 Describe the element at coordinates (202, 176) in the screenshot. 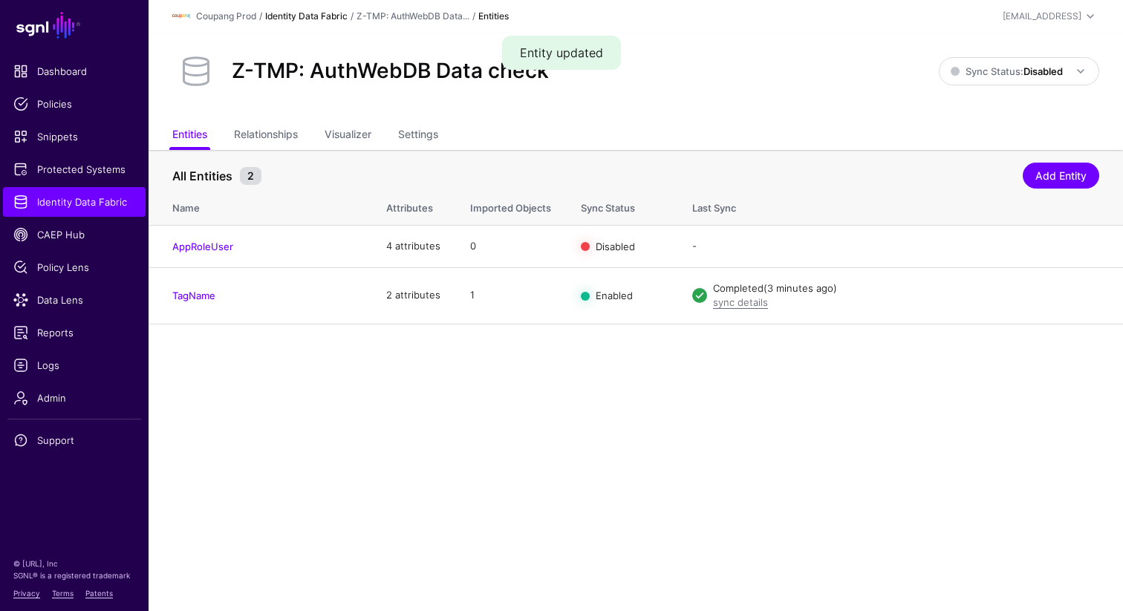

I see `span: All Entities` at that location.